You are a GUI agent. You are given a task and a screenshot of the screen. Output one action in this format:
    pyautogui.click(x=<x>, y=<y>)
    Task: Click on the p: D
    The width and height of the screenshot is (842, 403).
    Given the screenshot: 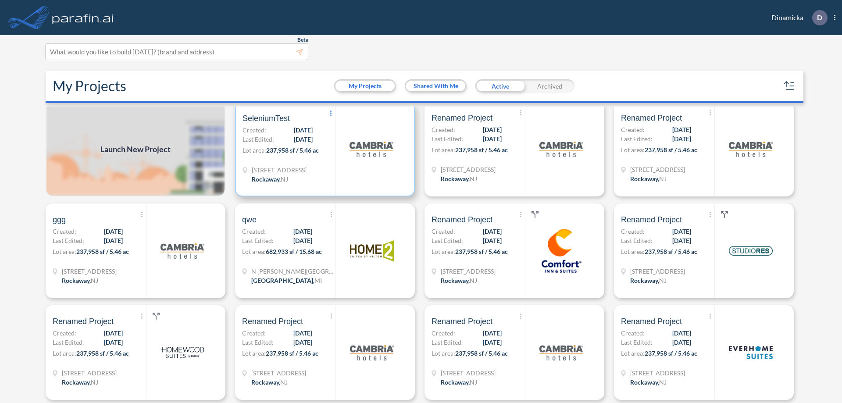 What is the action you would take?
    pyautogui.click(x=819, y=18)
    